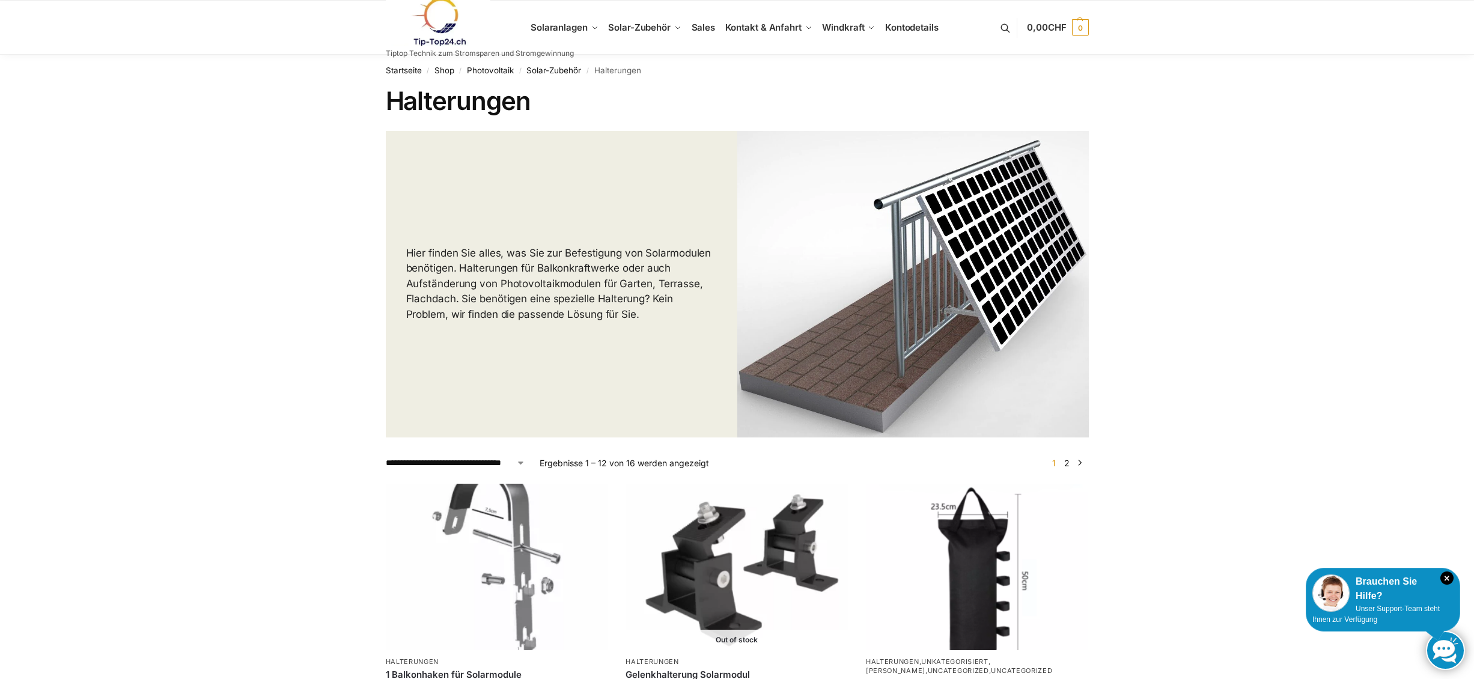  Describe the element at coordinates (404, 70) in the screenshot. I see `a: Startseite` at that location.